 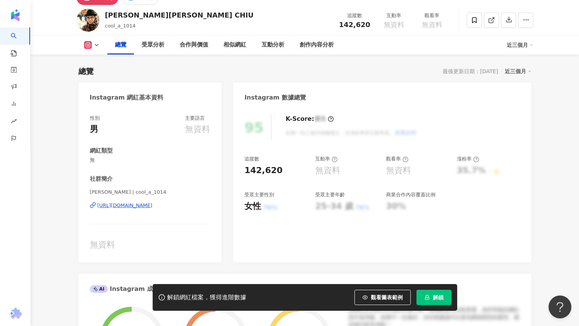 I want to click on div: 創作內容分析, so click(x=317, y=45).